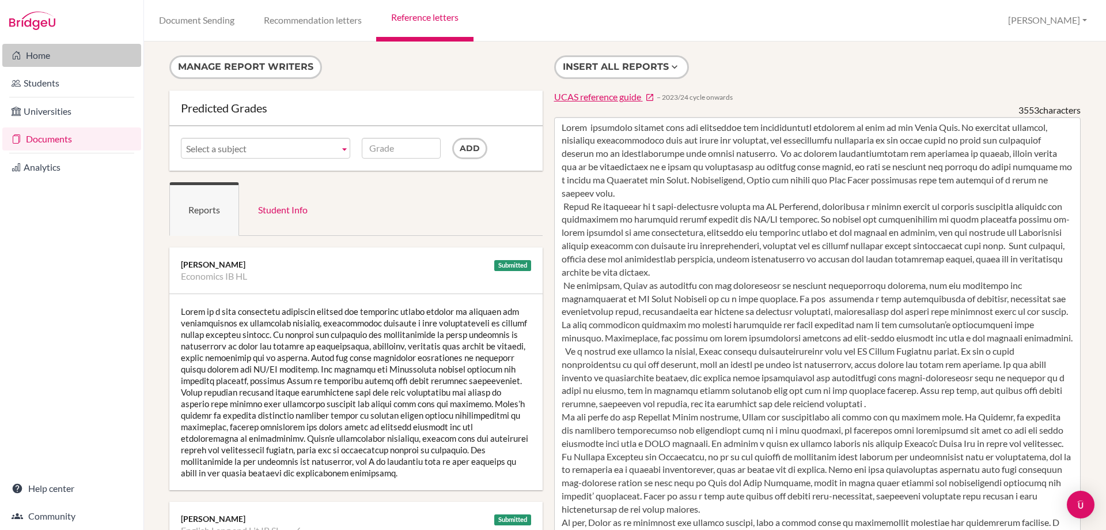  What do you see at coordinates (1029, 109) in the screenshot?
I see `span: 3553` at bounding box center [1029, 109].